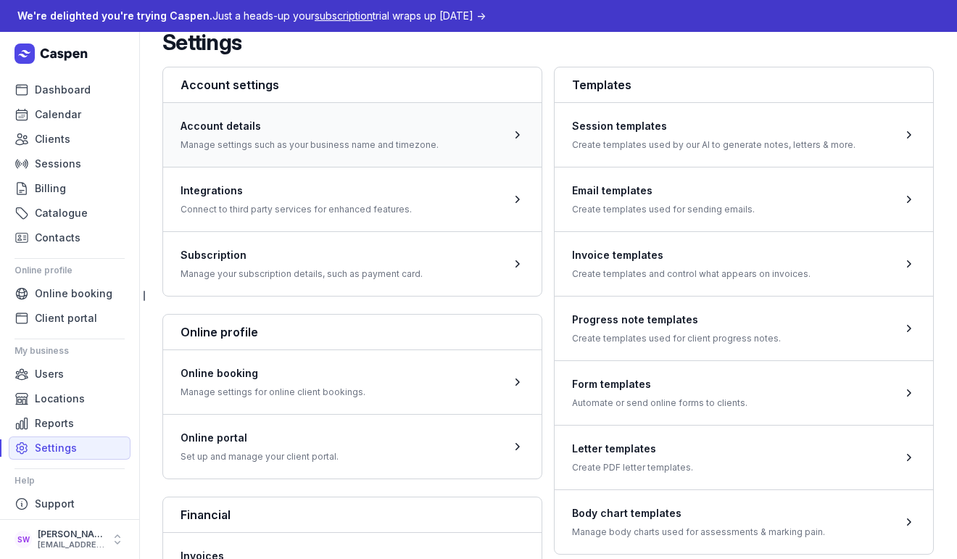 This screenshot has height=559, width=957. Describe the element at coordinates (744, 85) in the screenshot. I see `h3: Templates` at that location.